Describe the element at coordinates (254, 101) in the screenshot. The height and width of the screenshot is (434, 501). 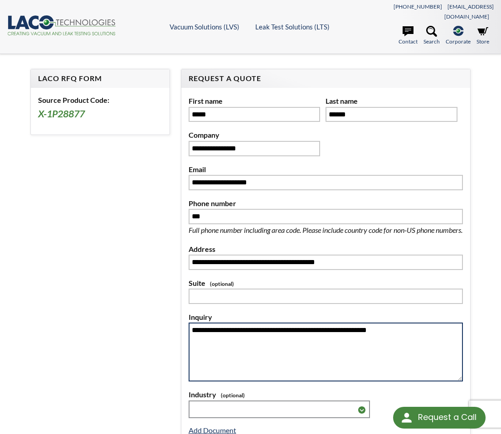
I see `label: First name` at that location.